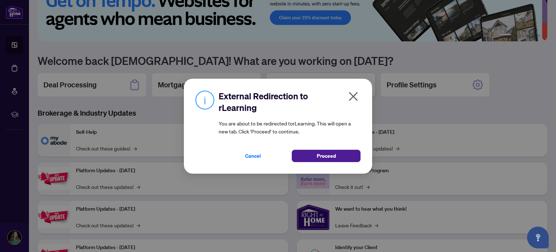 This screenshot has width=556, height=252. I want to click on span: close, so click(353, 96).